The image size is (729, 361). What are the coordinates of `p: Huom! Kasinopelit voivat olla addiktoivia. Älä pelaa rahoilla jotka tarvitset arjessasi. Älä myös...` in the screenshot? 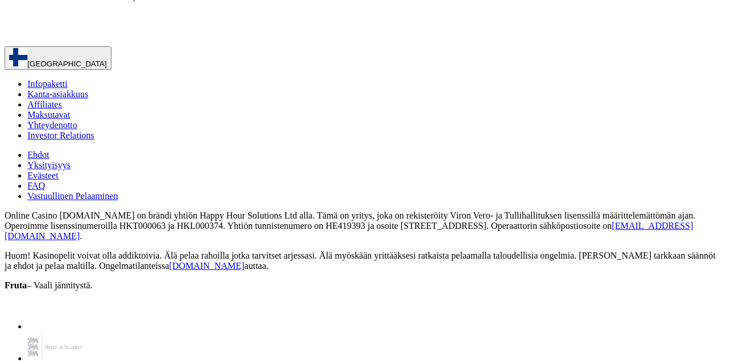 It's located at (364, 261).